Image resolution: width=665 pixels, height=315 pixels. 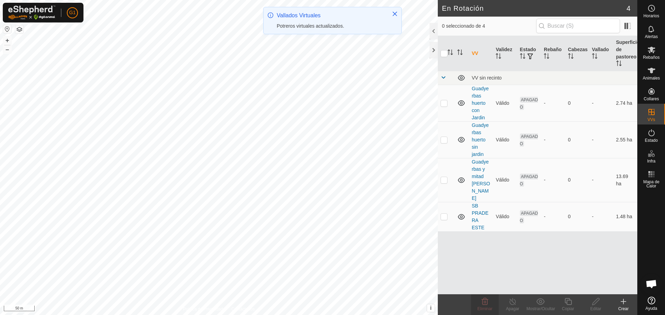 I want to click on span: Estado, so click(x=651, y=141).